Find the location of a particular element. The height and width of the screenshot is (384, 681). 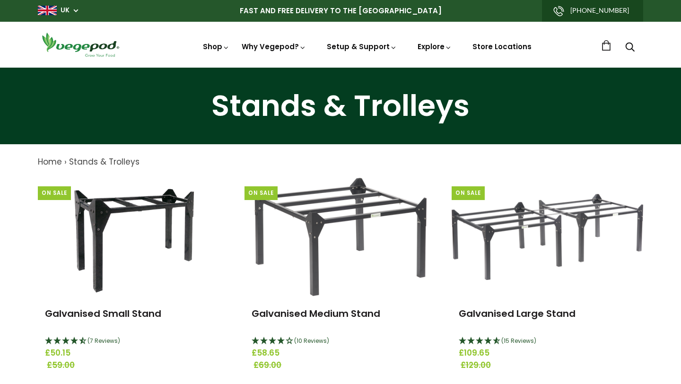

a: Galvanised Large Stand is located at coordinates (517, 314).